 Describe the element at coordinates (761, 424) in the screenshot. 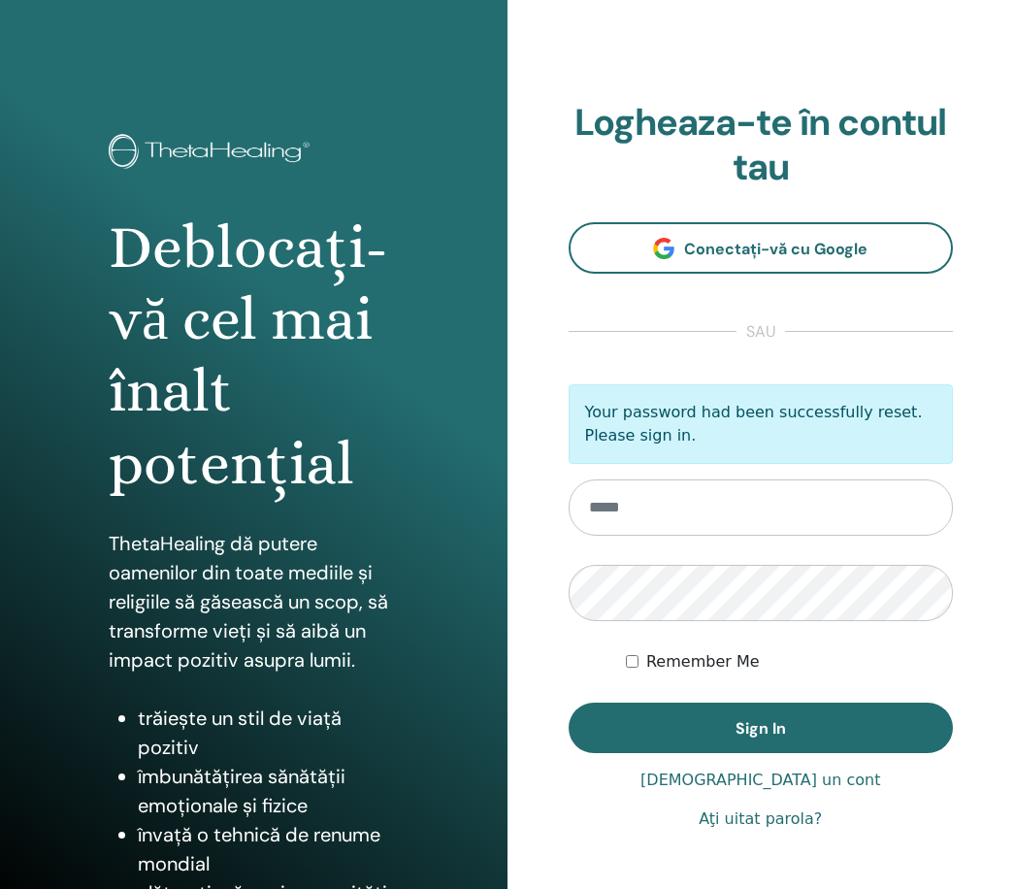

I see `p: Your password had been successfully reset. Please sign in.` at that location.